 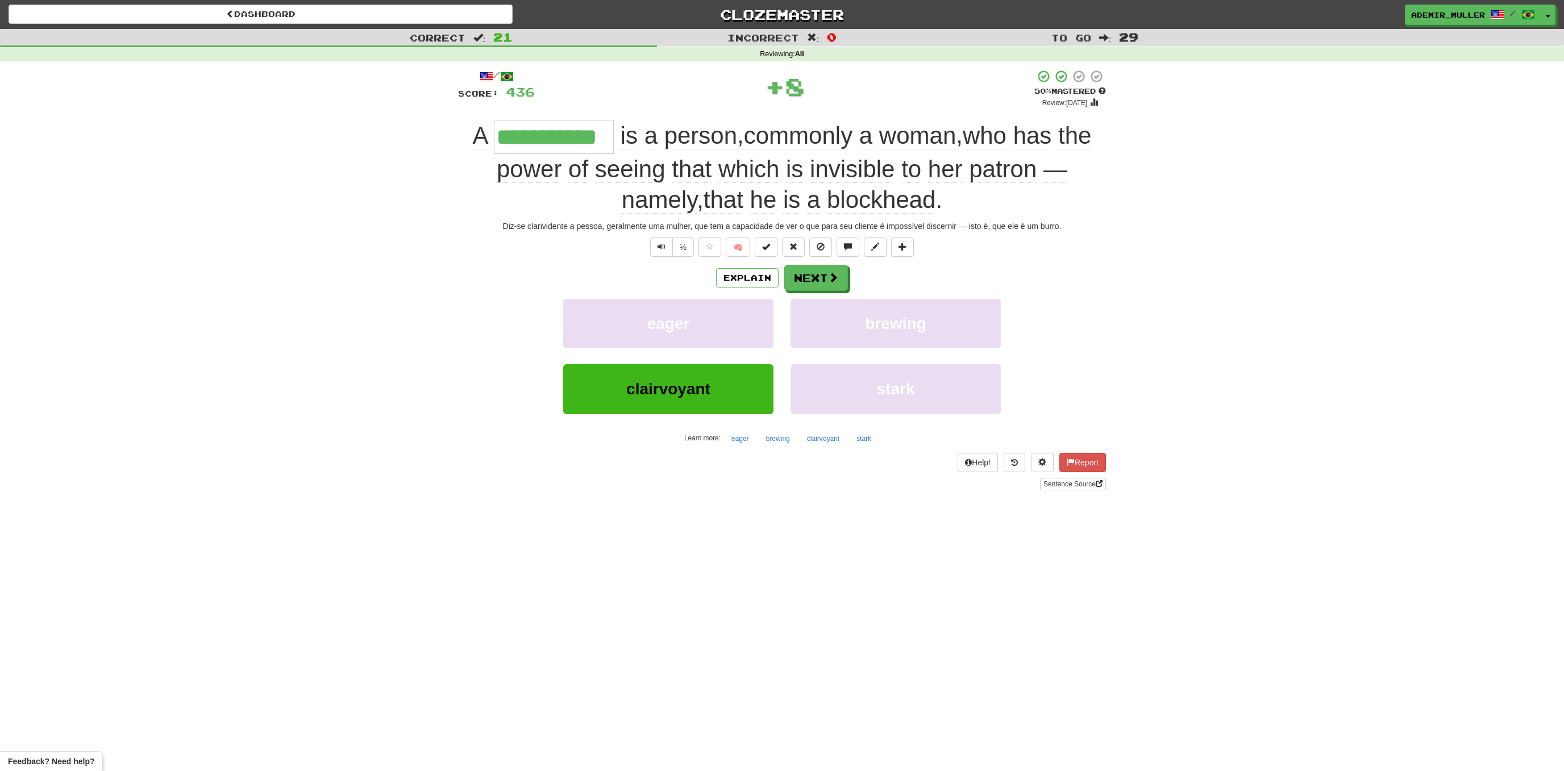 What do you see at coordinates (799, 54) in the screenshot?
I see `strong: All` at bounding box center [799, 54].